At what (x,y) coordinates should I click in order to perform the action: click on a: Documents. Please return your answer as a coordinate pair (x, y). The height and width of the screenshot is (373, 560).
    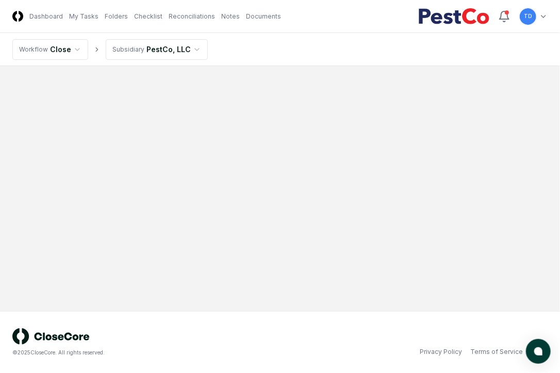
    Looking at the image, I should click on (263, 16).